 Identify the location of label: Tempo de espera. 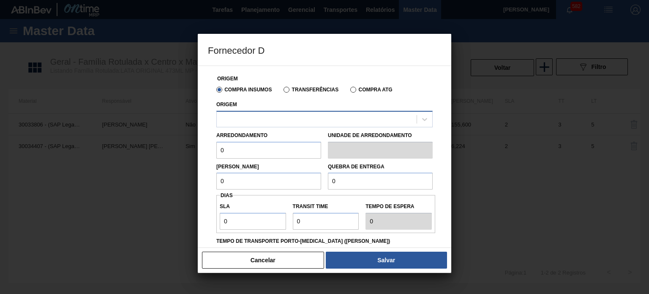
(399, 206).